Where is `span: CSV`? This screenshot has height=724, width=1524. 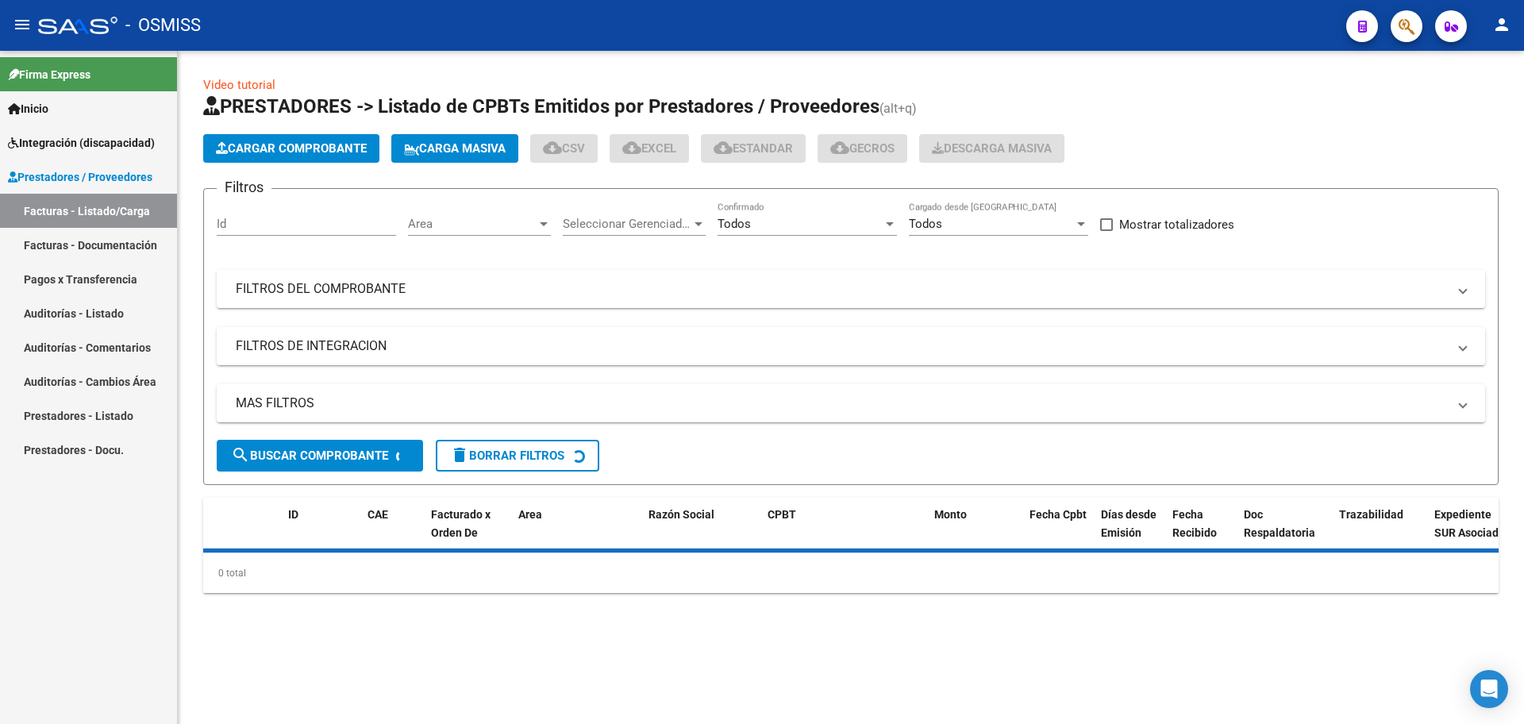 span: CSV is located at coordinates (564, 148).